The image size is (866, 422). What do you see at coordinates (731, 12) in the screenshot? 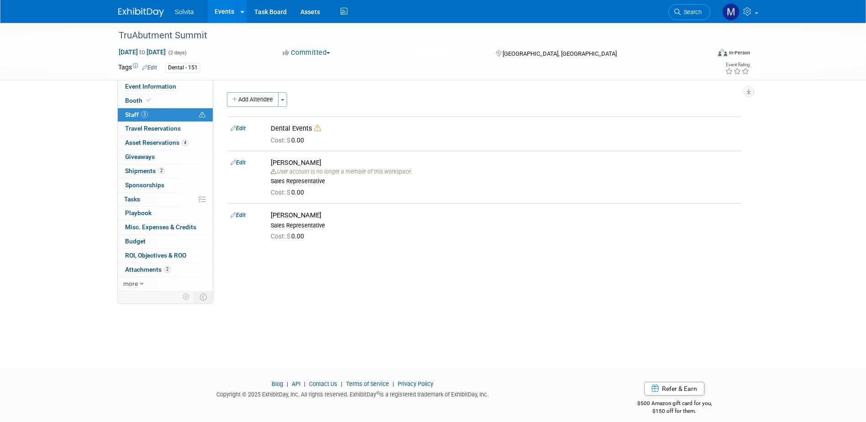
I see `img: Matthew Burns` at bounding box center [731, 12].